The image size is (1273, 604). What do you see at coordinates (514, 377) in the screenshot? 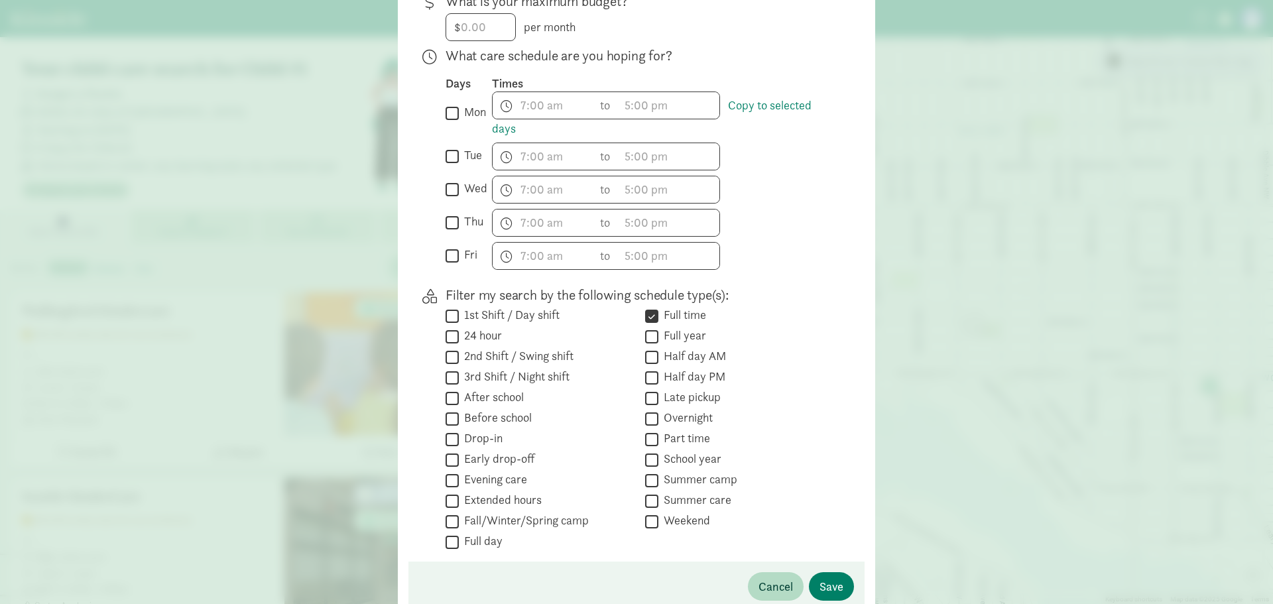
I see `label: 3rd Shift / Night shift` at bounding box center [514, 377].